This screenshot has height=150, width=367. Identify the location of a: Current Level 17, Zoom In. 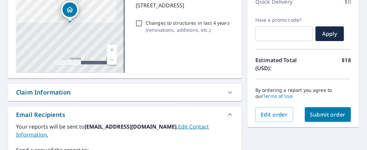
(112, 50).